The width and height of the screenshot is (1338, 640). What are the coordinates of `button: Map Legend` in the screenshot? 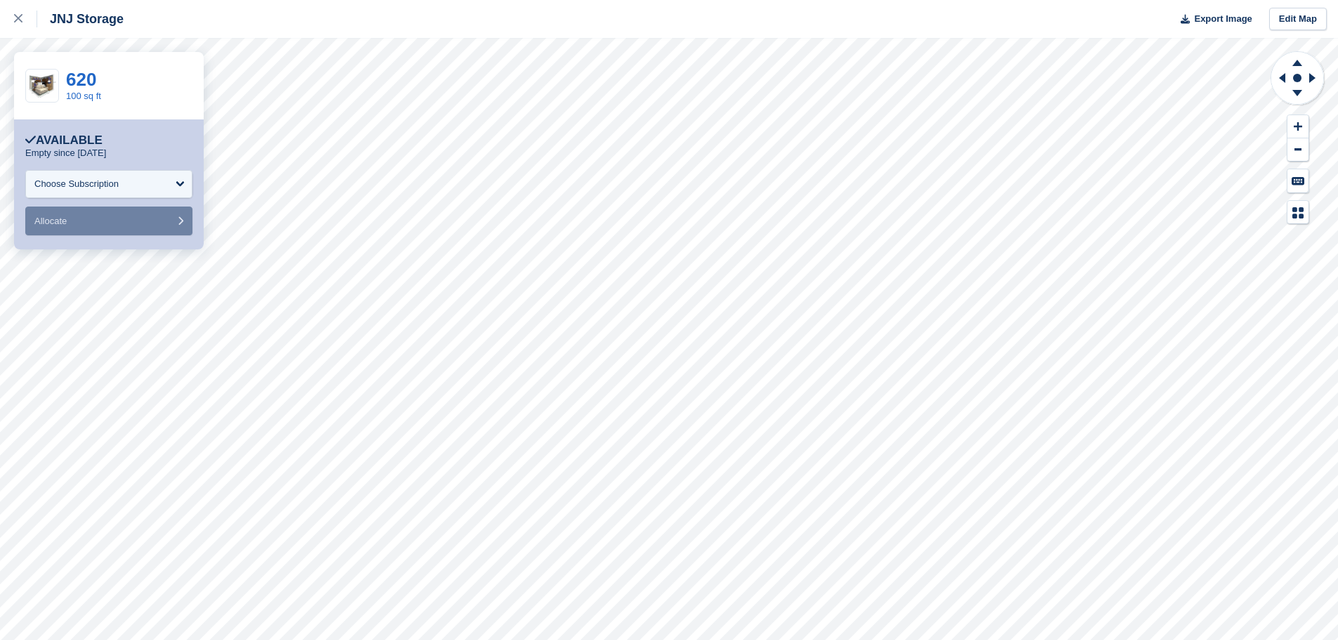 It's located at (1298, 212).